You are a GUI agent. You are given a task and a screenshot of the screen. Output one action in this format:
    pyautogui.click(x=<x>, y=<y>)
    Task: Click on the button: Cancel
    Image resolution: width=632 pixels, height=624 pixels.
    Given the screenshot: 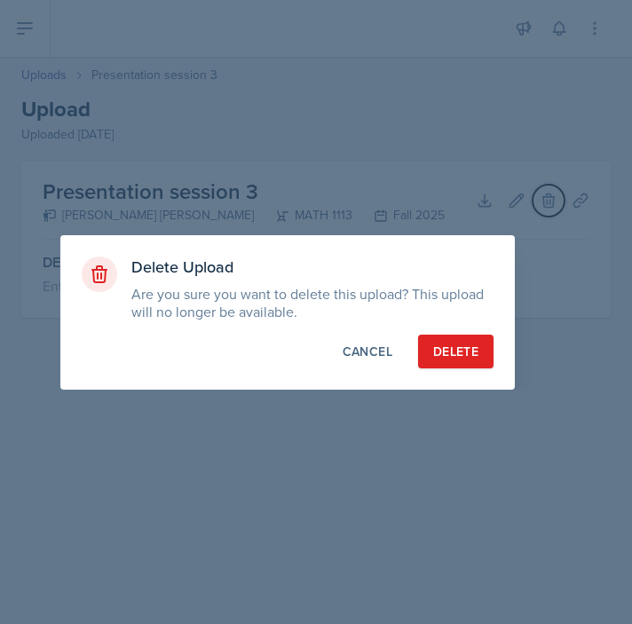 What is the action you would take?
    pyautogui.click(x=368, y=352)
    